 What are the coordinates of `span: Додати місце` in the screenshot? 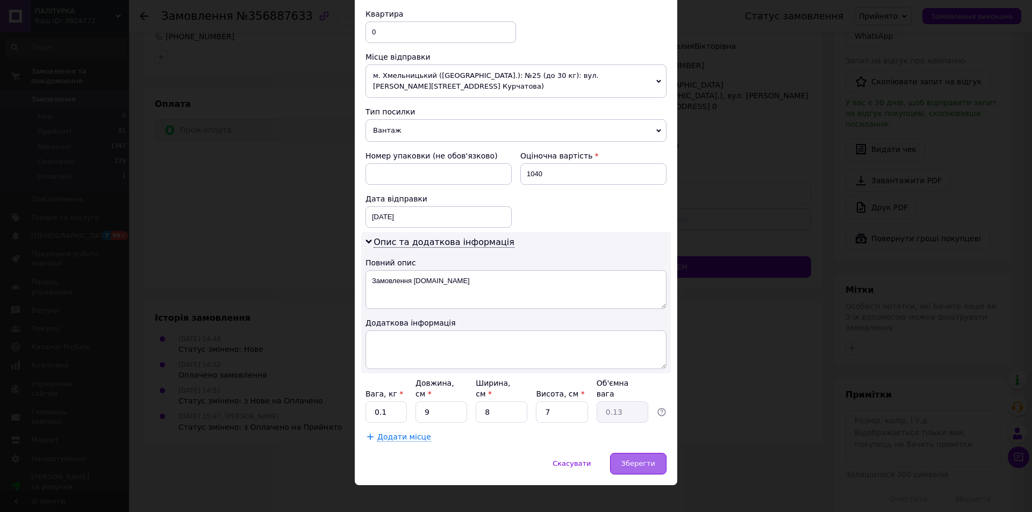 It's located at (404, 437).